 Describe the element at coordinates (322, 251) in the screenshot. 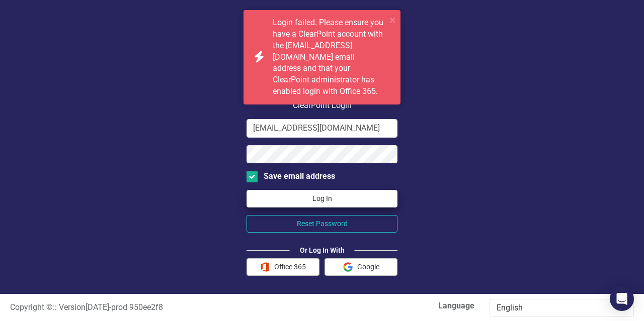

I see `div: Or Log In With` at that location.